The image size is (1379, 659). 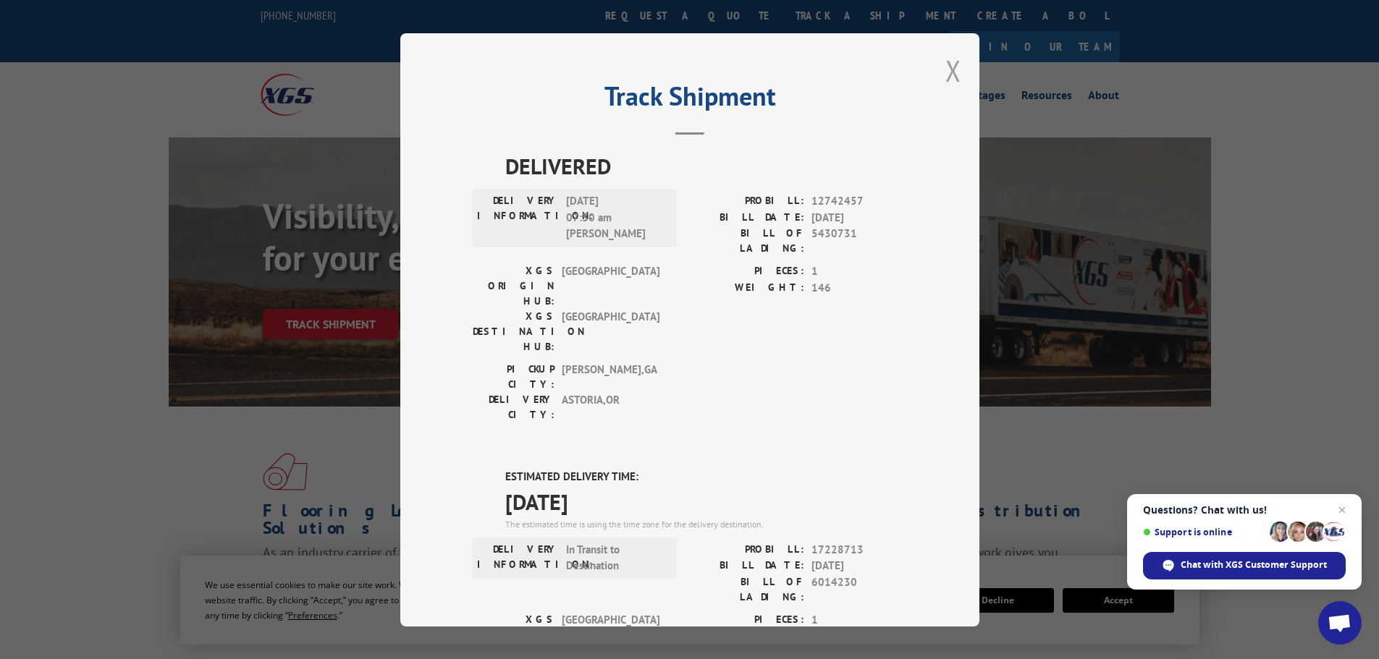 I want to click on div: The estimated time is using the time zone for the delivery destination., so click(x=706, y=524).